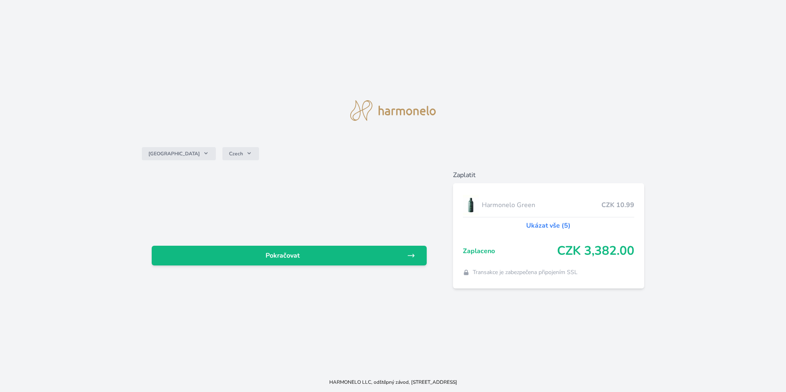  What do you see at coordinates (542, 205) in the screenshot?
I see `span: Harmonelo Green` at bounding box center [542, 205].